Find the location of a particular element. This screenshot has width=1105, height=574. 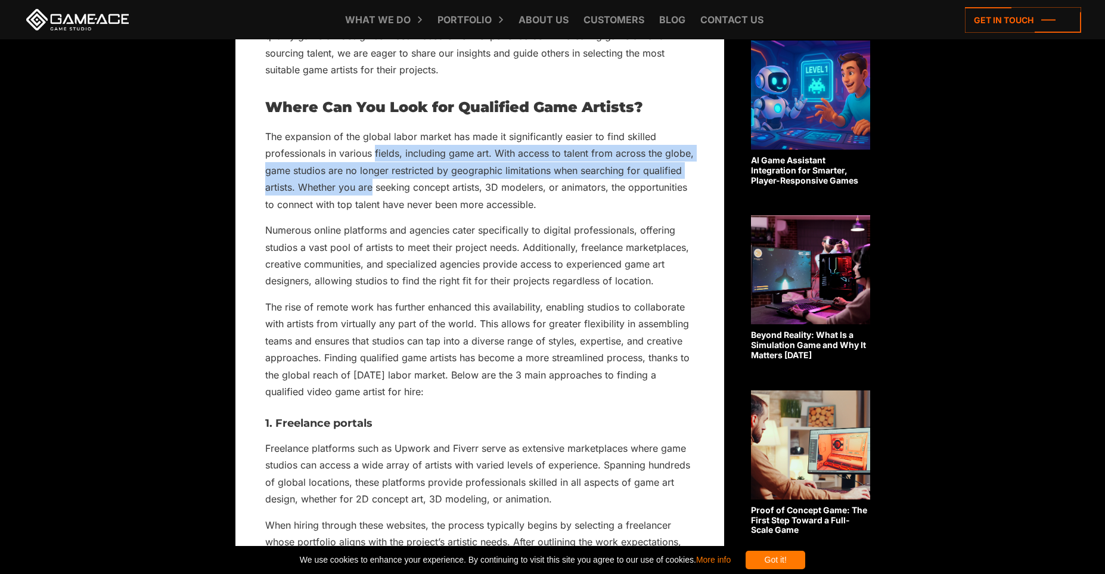

a: Get in touch is located at coordinates (1023, 20).